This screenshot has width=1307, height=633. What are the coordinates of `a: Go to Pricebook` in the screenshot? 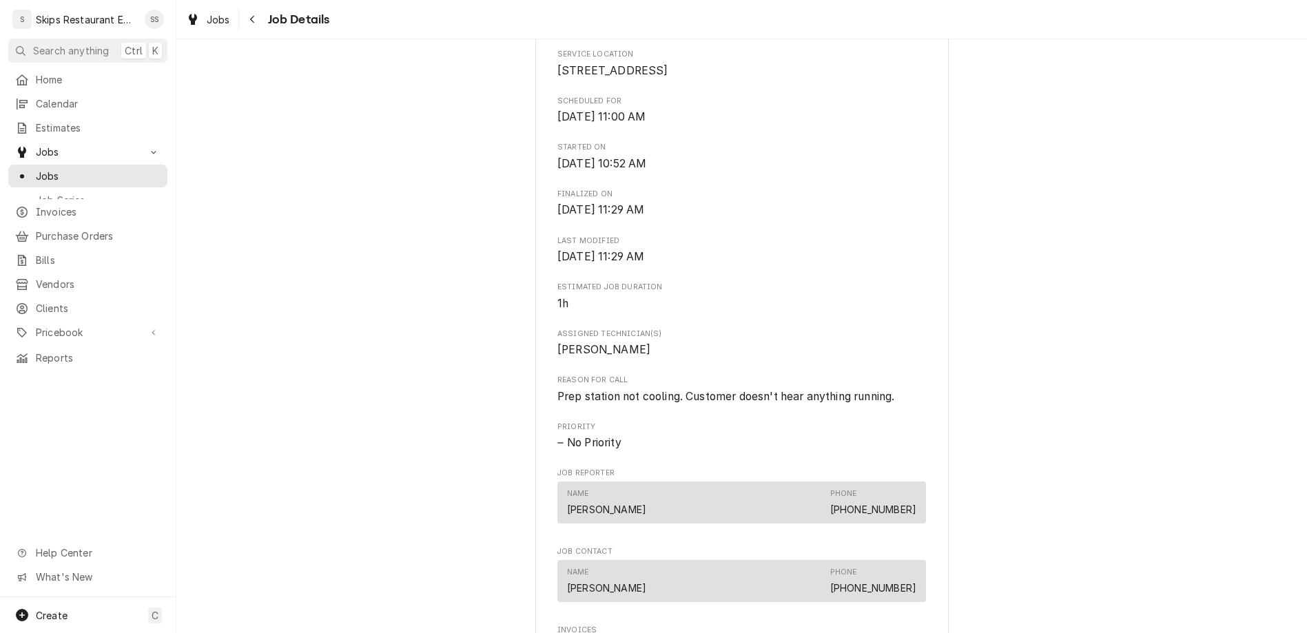 It's located at (88, 332).